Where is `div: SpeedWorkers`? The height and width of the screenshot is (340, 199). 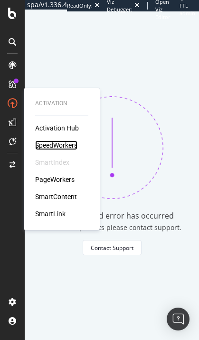
div: SpeedWorkers is located at coordinates (56, 145).